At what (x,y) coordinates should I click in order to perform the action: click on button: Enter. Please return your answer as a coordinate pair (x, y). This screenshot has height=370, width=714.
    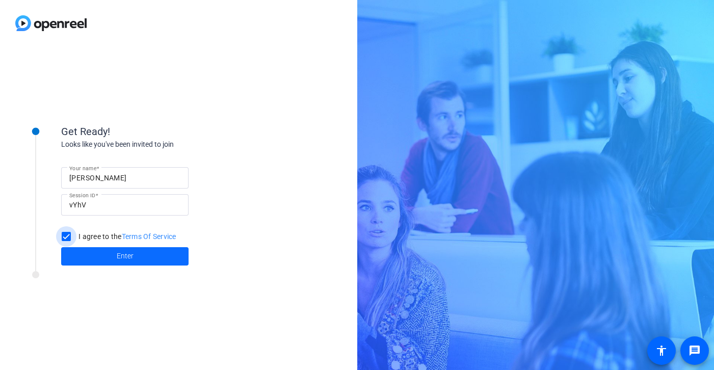
    Looking at the image, I should click on (125, 256).